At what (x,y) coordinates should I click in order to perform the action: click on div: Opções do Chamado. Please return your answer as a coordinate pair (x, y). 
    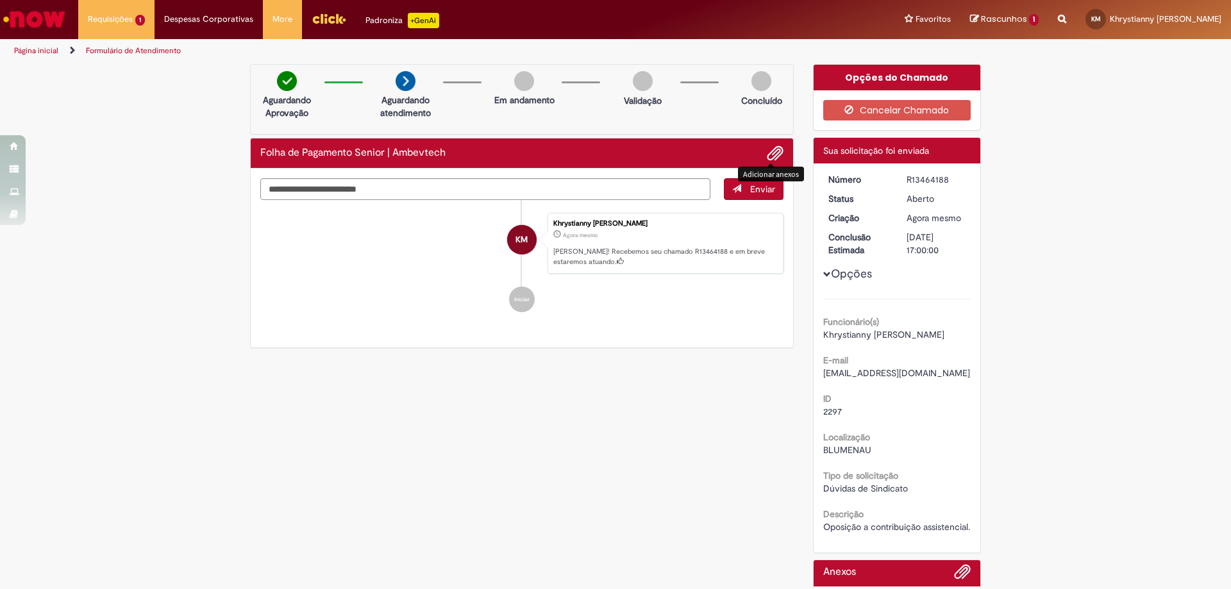
    Looking at the image, I should click on (897, 78).